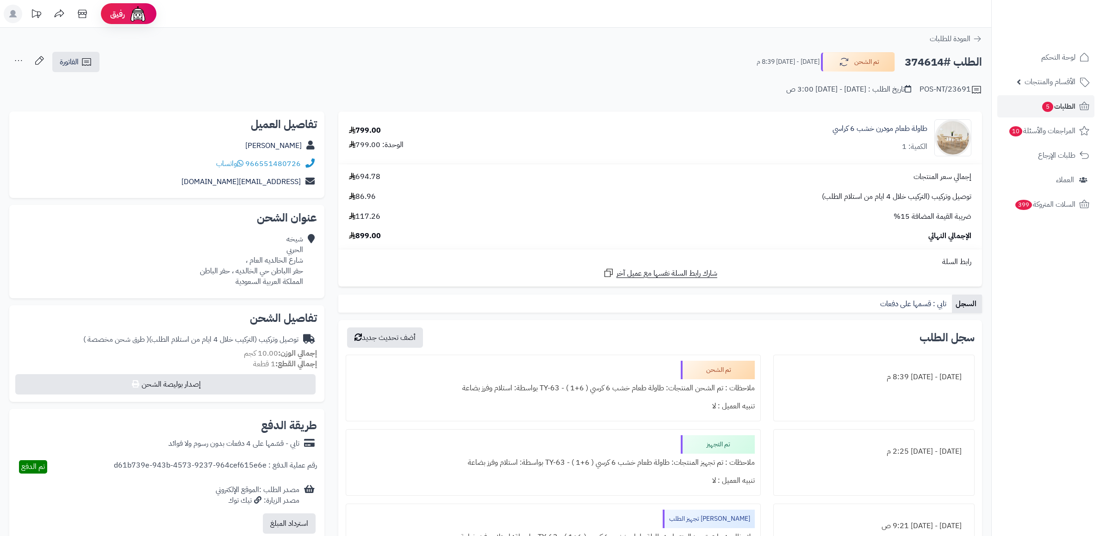 This screenshot has height=536, width=1100. I want to click on div: الوحدة: 799.00, so click(376, 145).